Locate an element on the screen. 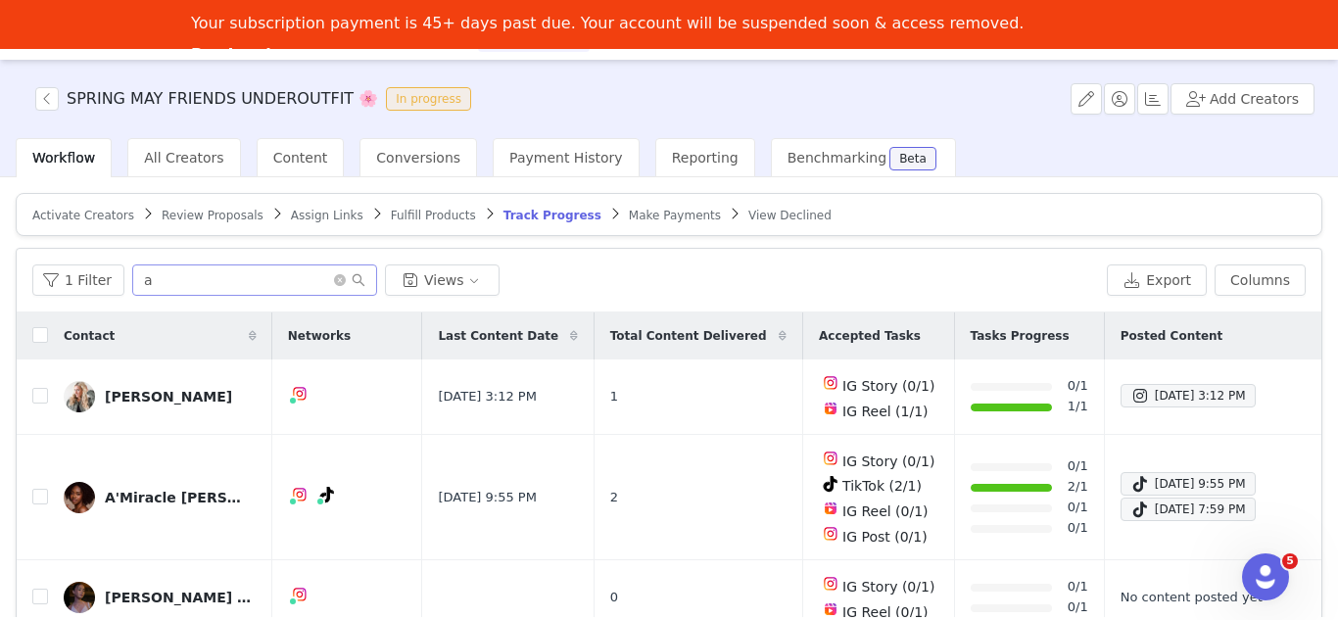  span: IG Post (0/1) is located at coordinates (885, 537).